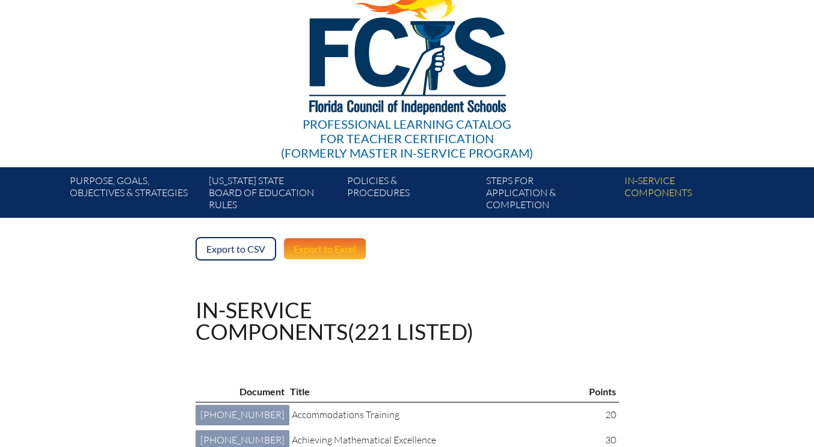 The width and height of the screenshot is (814, 447). Describe the element at coordinates (551, 195) in the screenshot. I see `a: Steps forapplication & completion` at that location.